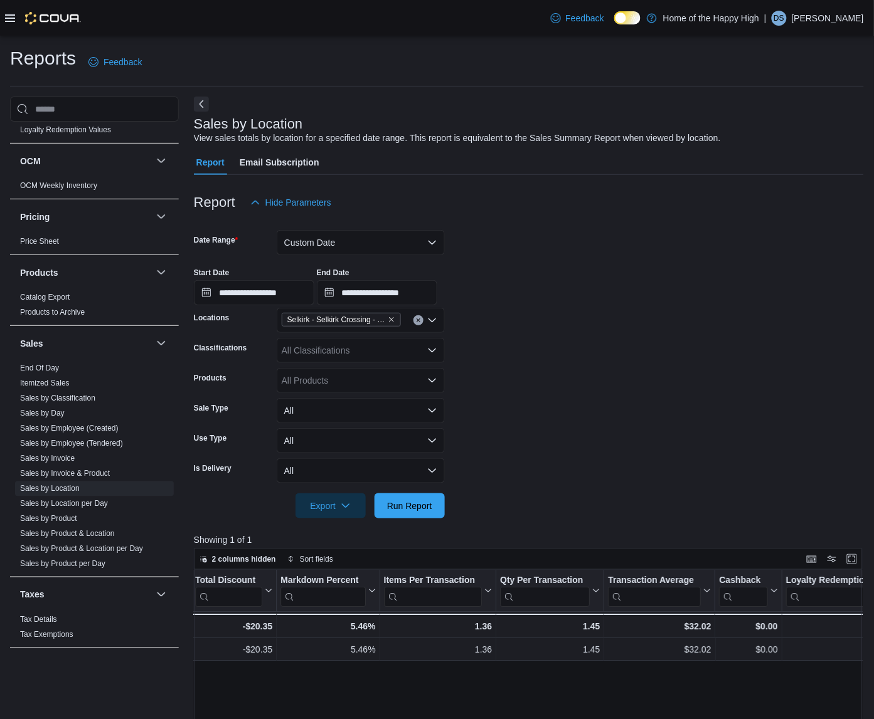 This screenshot has width=874, height=719. Describe the element at coordinates (42, 414) in the screenshot. I see `a: Sales by Day` at that location.